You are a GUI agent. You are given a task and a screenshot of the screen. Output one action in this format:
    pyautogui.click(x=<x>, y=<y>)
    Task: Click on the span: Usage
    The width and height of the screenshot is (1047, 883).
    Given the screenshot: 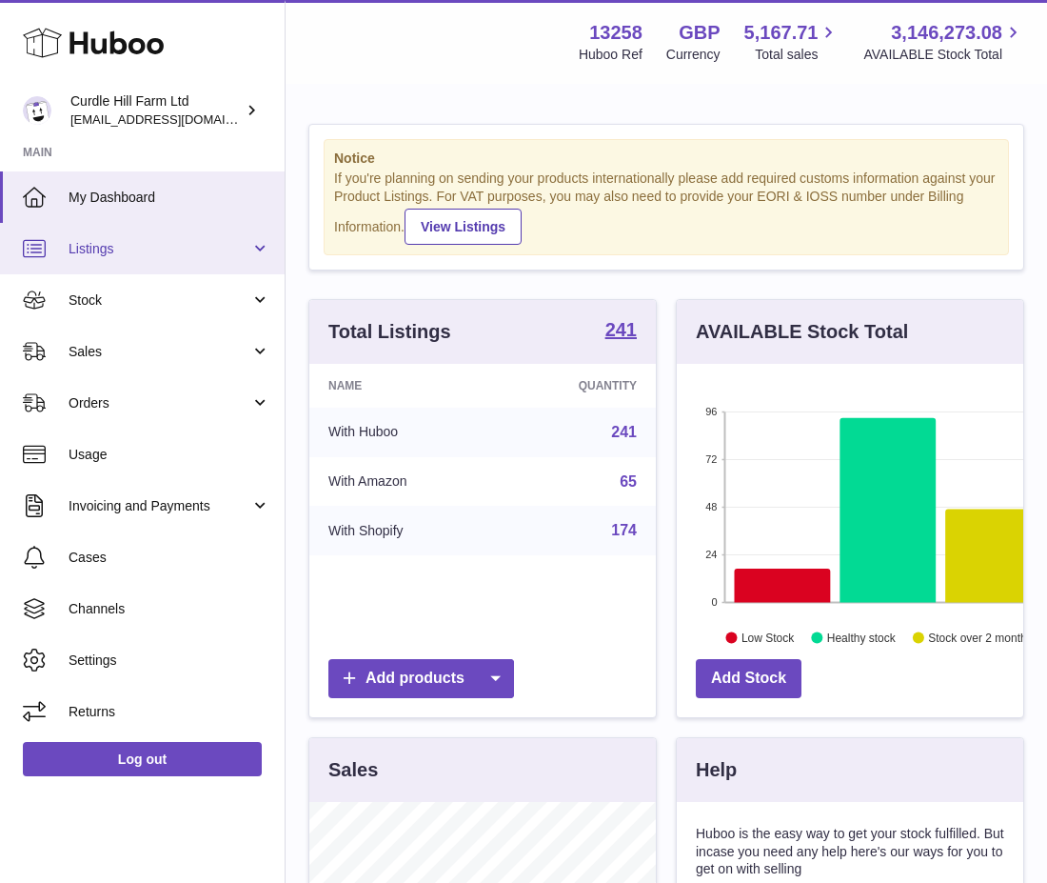 What is the action you would take?
    pyautogui.click(x=169, y=454)
    